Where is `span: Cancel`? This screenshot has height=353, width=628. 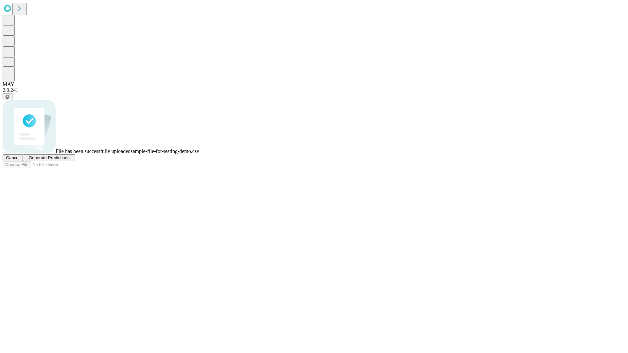
span: Cancel is located at coordinates (13, 158).